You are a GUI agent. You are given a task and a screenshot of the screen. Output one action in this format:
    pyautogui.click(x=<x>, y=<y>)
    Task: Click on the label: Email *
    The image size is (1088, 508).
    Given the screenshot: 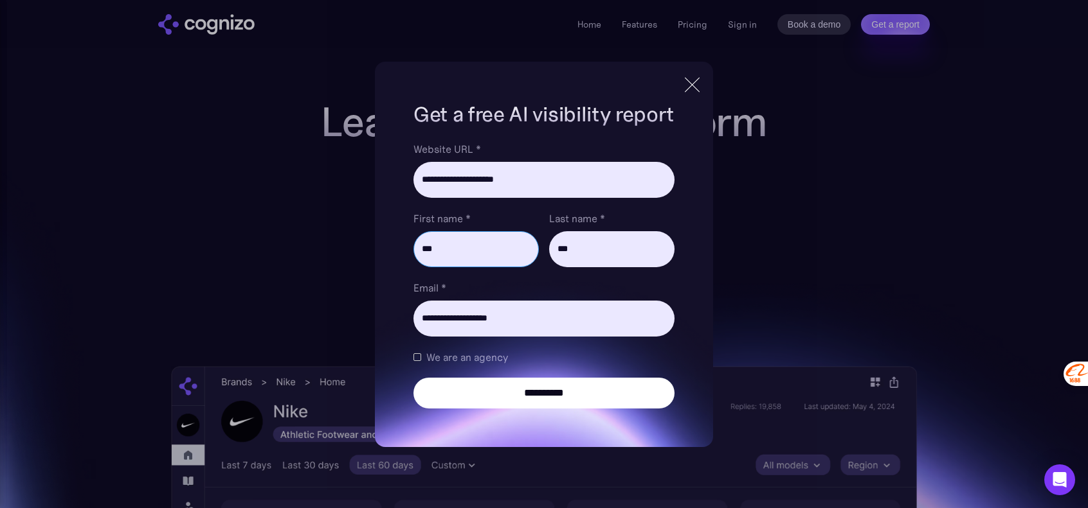 What is the action you would take?
    pyautogui.click(x=544, y=288)
    